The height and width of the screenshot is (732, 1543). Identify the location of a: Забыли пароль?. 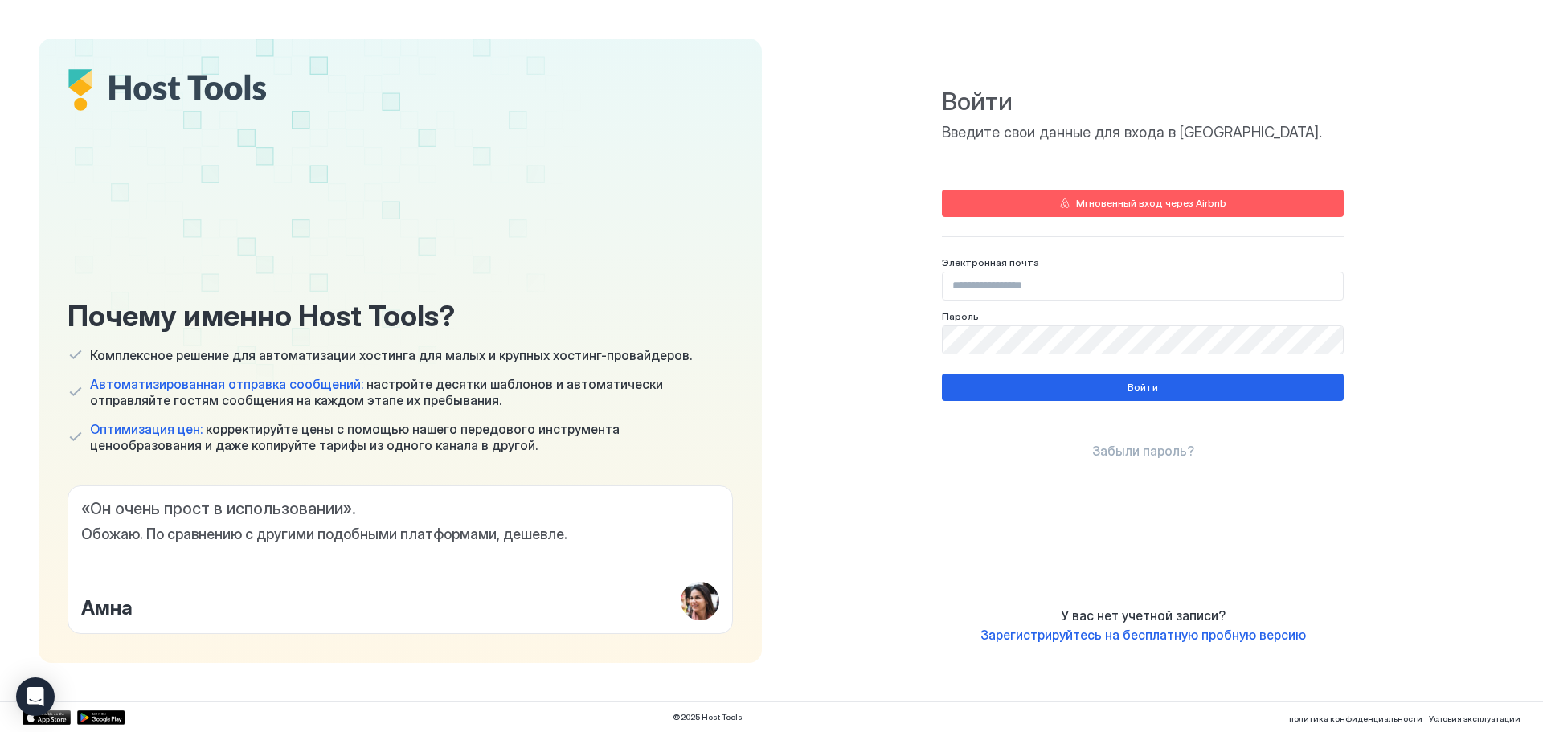
(1143, 451).